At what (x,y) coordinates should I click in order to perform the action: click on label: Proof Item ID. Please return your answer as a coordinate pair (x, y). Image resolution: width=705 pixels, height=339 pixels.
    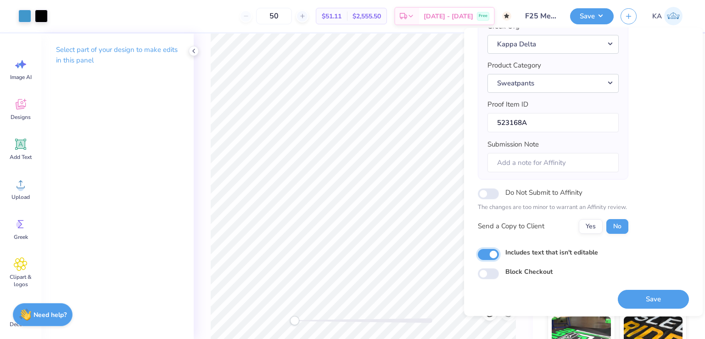
    Looking at the image, I should click on (508, 104).